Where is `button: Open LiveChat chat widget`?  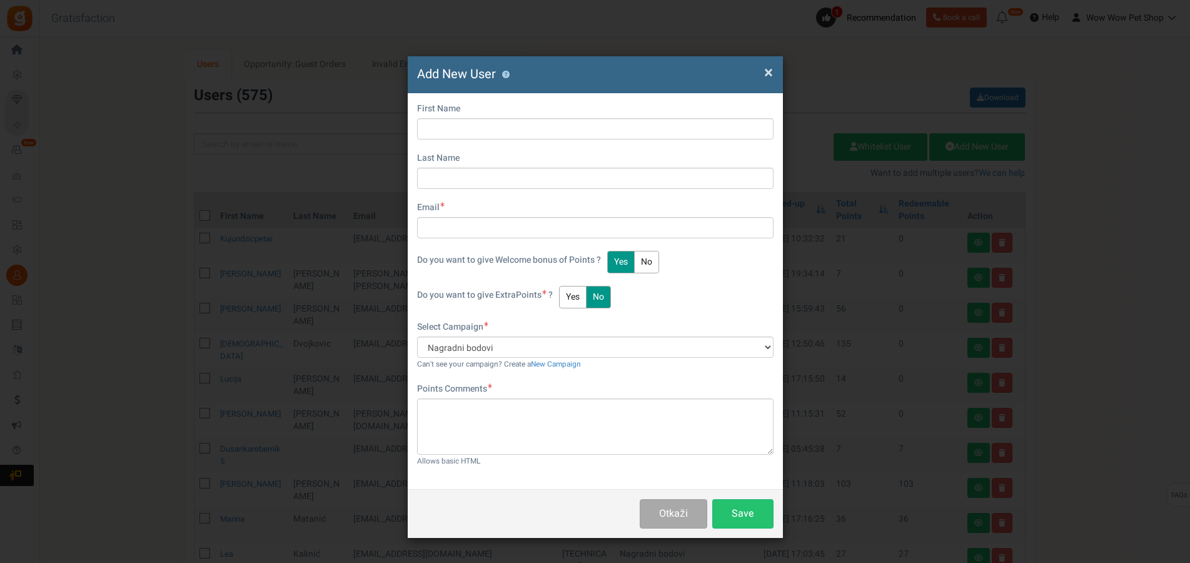 button: Open LiveChat chat widget is located at coordinates (29, 24).